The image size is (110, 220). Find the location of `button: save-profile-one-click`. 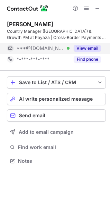

button: save-profile-one-click is located at coordinates (56, 82).